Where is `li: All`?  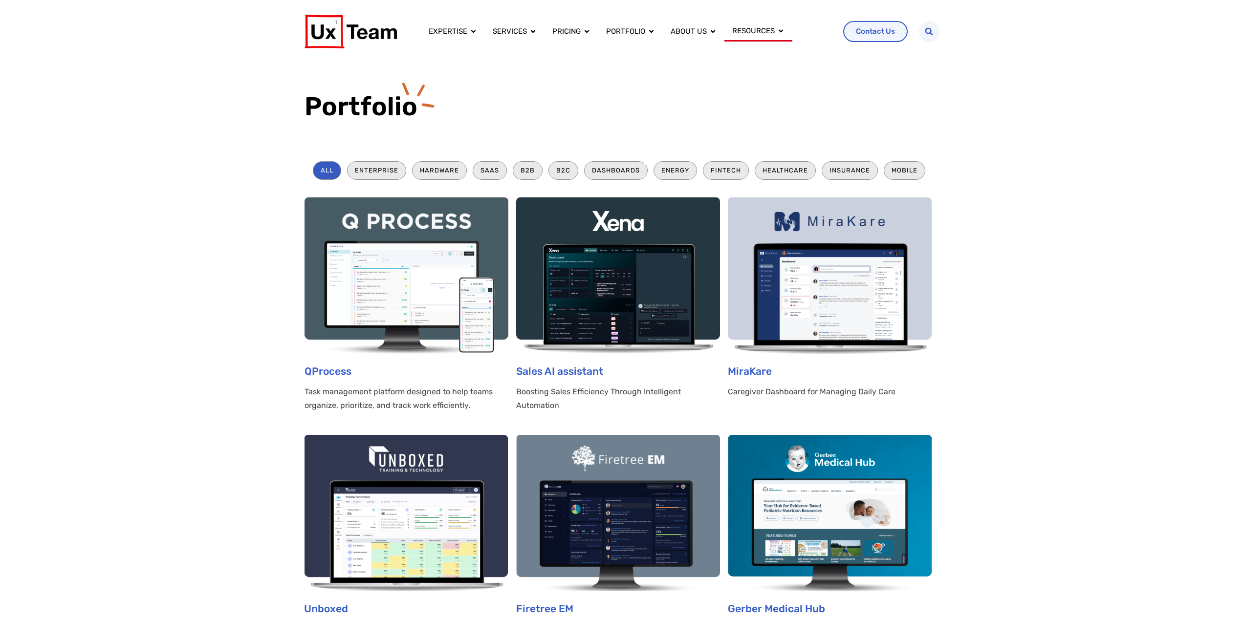
li: All is located at coordinates (327, 170).